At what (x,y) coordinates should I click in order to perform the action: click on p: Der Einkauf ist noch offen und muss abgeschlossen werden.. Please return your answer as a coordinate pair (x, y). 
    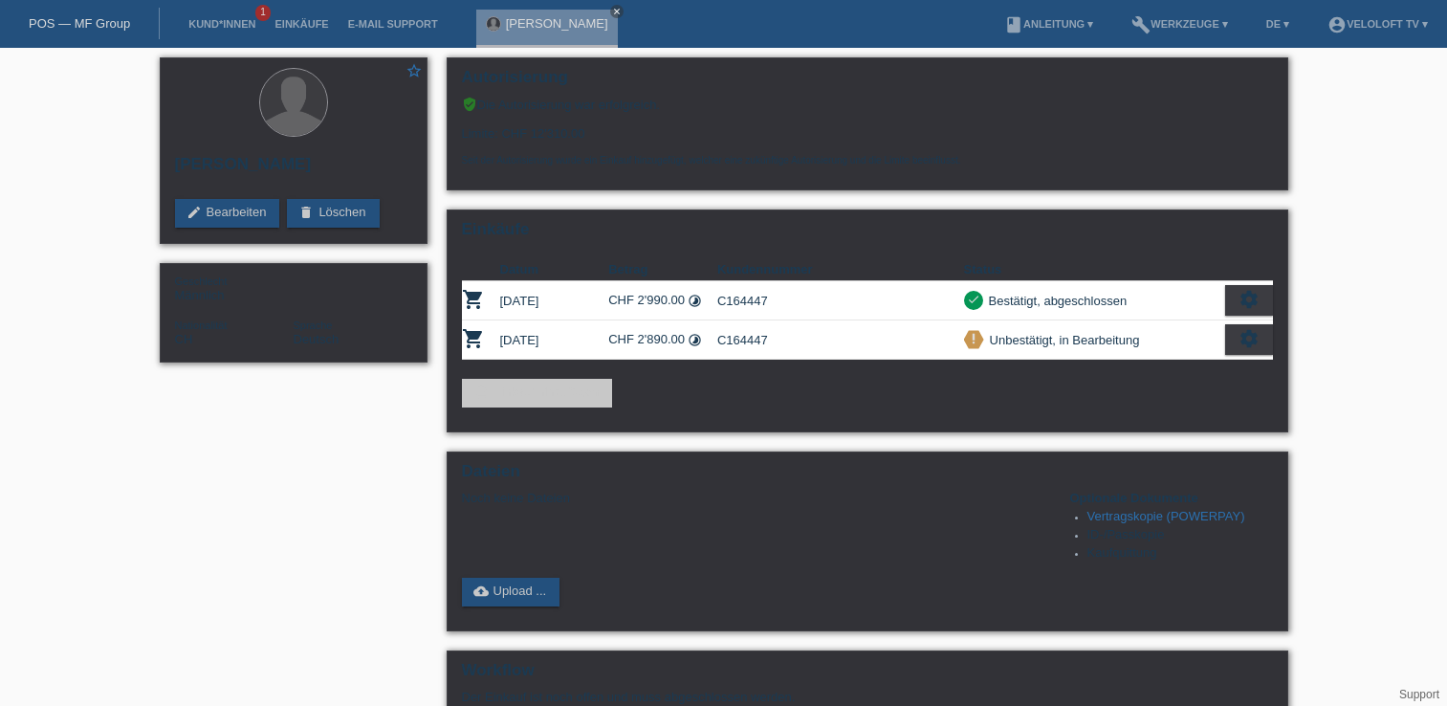
    Looking at the image, I should click on (867, 696).